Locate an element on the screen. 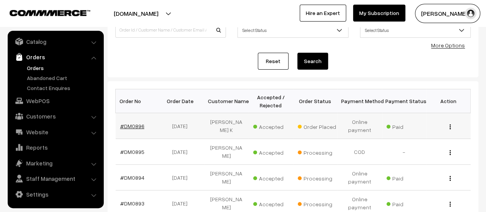 The height and width of the screenshot is (212, 486). a: #DM0896 is located at coordinates (132, 126).